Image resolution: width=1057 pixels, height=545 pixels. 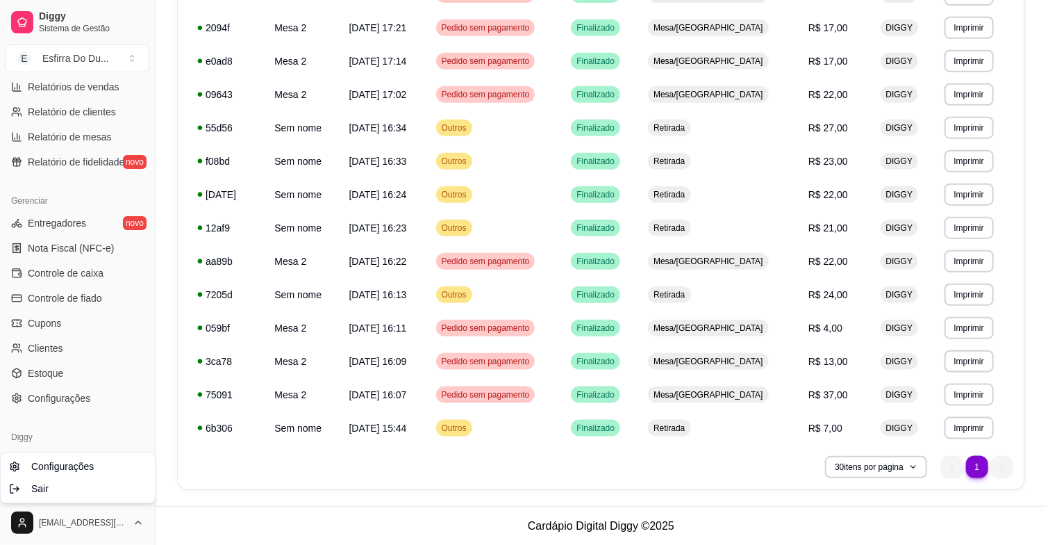 I want to click on span: Controle de caixa, so click(x=65, y=273).